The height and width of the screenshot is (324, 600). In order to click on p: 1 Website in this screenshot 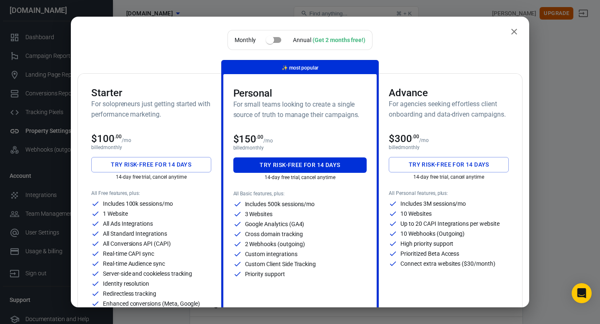, I will do `click(115, 214)`.